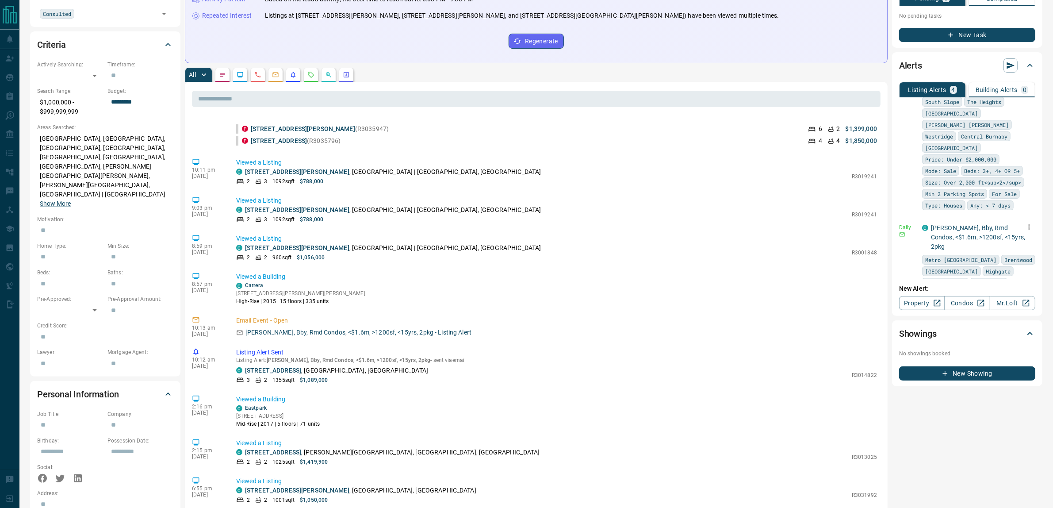 The image size is (1053, 508). I want to click on p: New Alert:, so click(967, 288).